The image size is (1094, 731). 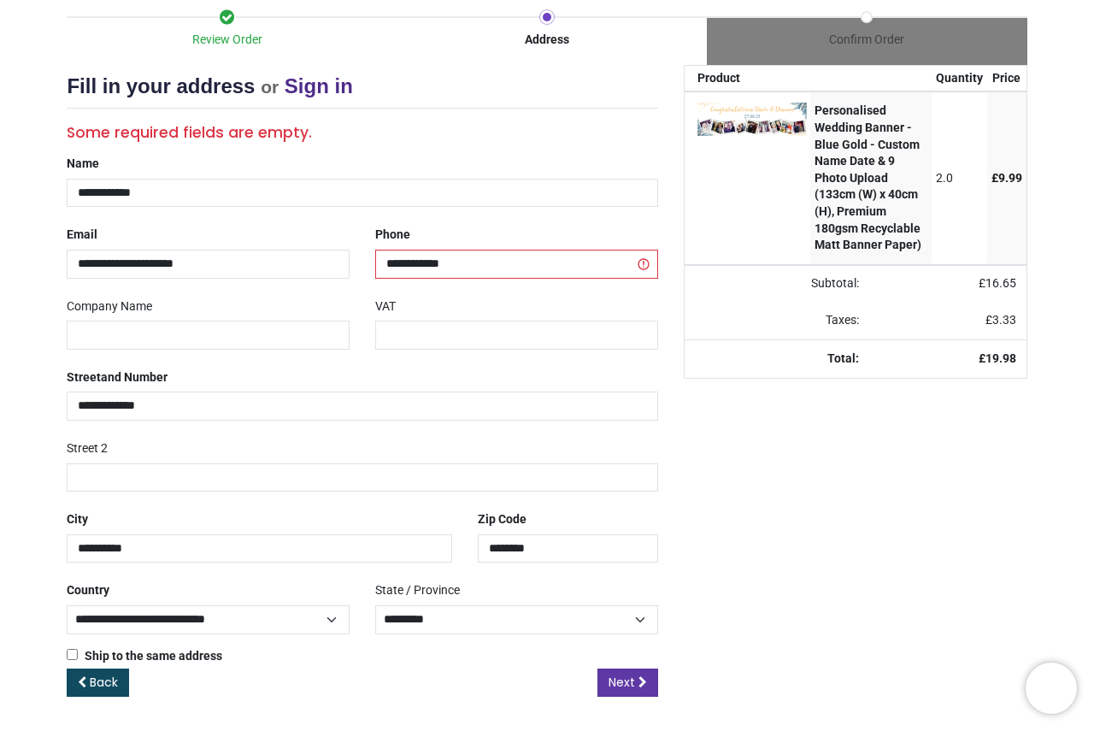 I want to click on th: Product, so click(x=748, y=79).